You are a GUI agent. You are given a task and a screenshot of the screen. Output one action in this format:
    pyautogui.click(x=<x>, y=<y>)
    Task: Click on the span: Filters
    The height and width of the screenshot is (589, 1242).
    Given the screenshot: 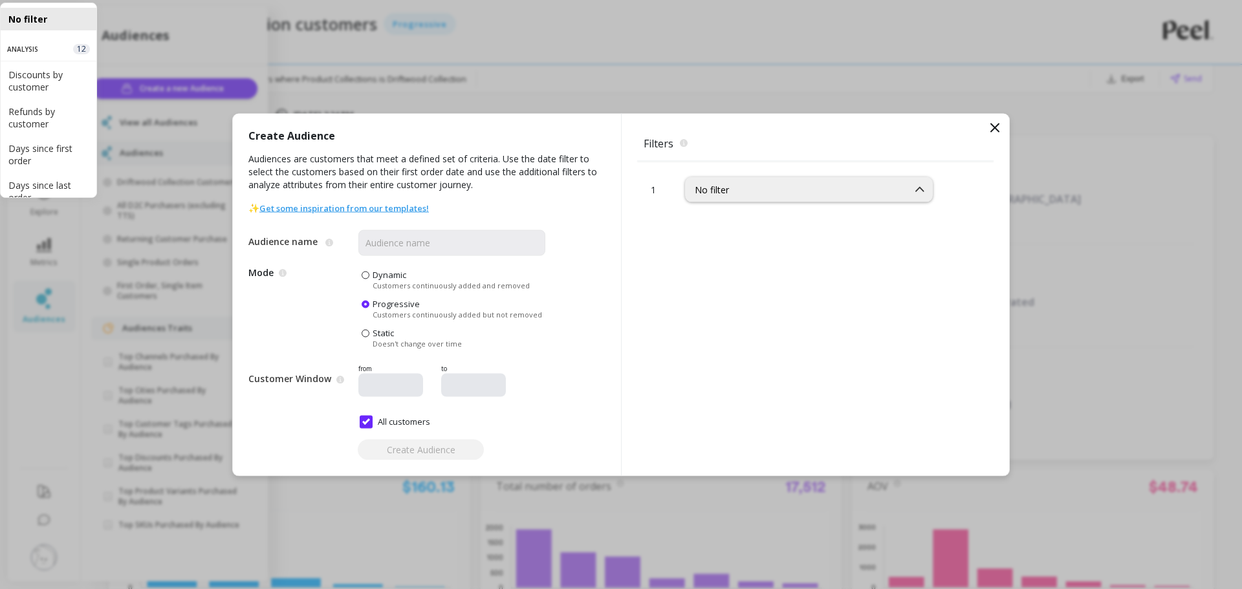 What is the action you would take?
    pyautogui.click(x=815, y=143)
    